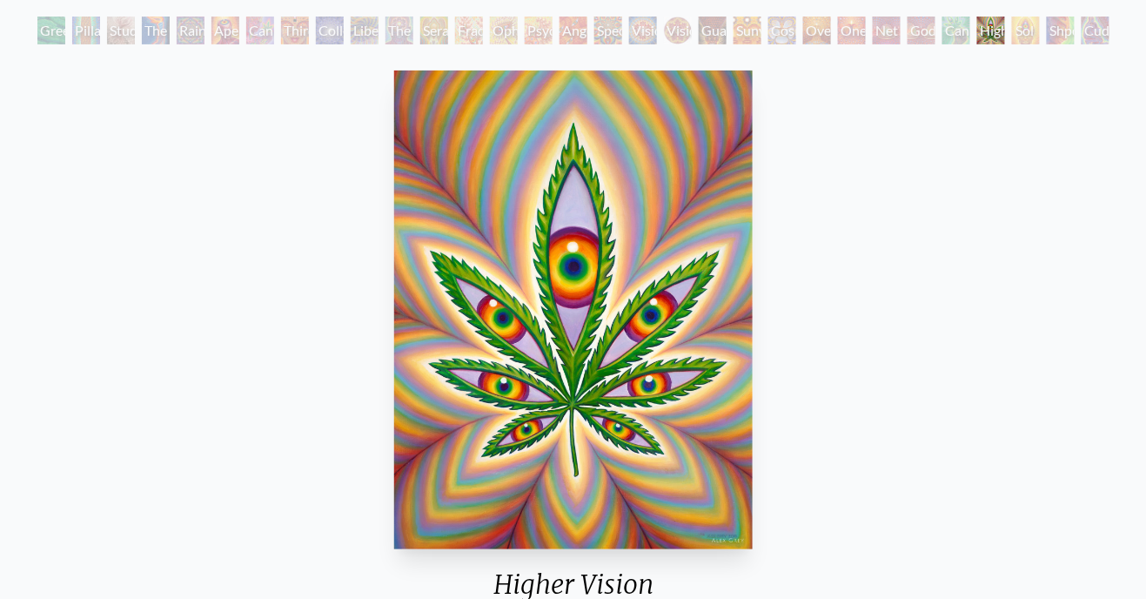 The image size is (1146, 599). Describe the element at coordinates (225, 30) in the screenshot. I see `div: Aperture` at that location.